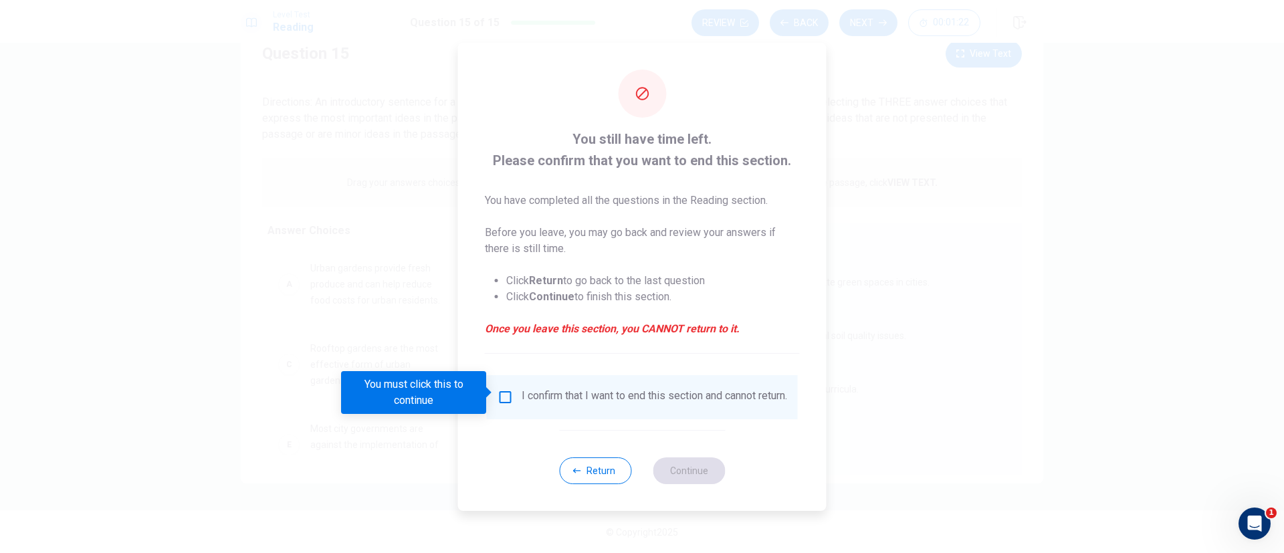 The width and height of the screenshot is (1284, 553). Describe the element at coordinates (653, 297) in the screenshot. I see `li: Click to finish this section.` at that location.